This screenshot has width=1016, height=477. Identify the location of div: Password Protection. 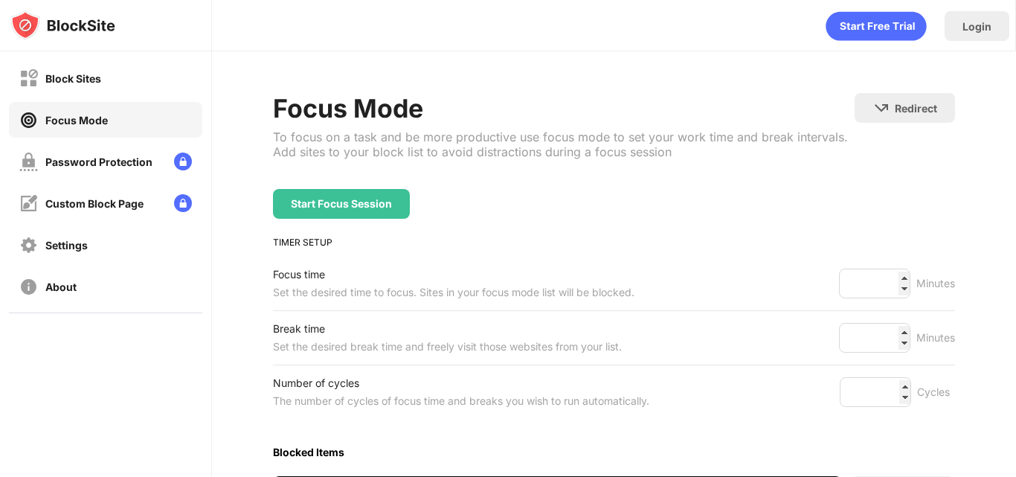
(99, 161).